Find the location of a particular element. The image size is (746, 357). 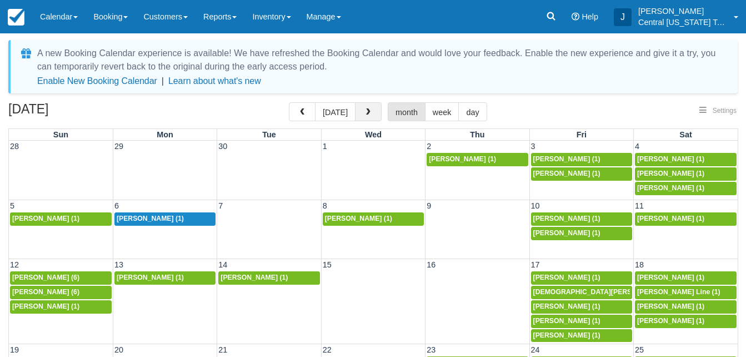

button: week is located at coordinates (442, 112).